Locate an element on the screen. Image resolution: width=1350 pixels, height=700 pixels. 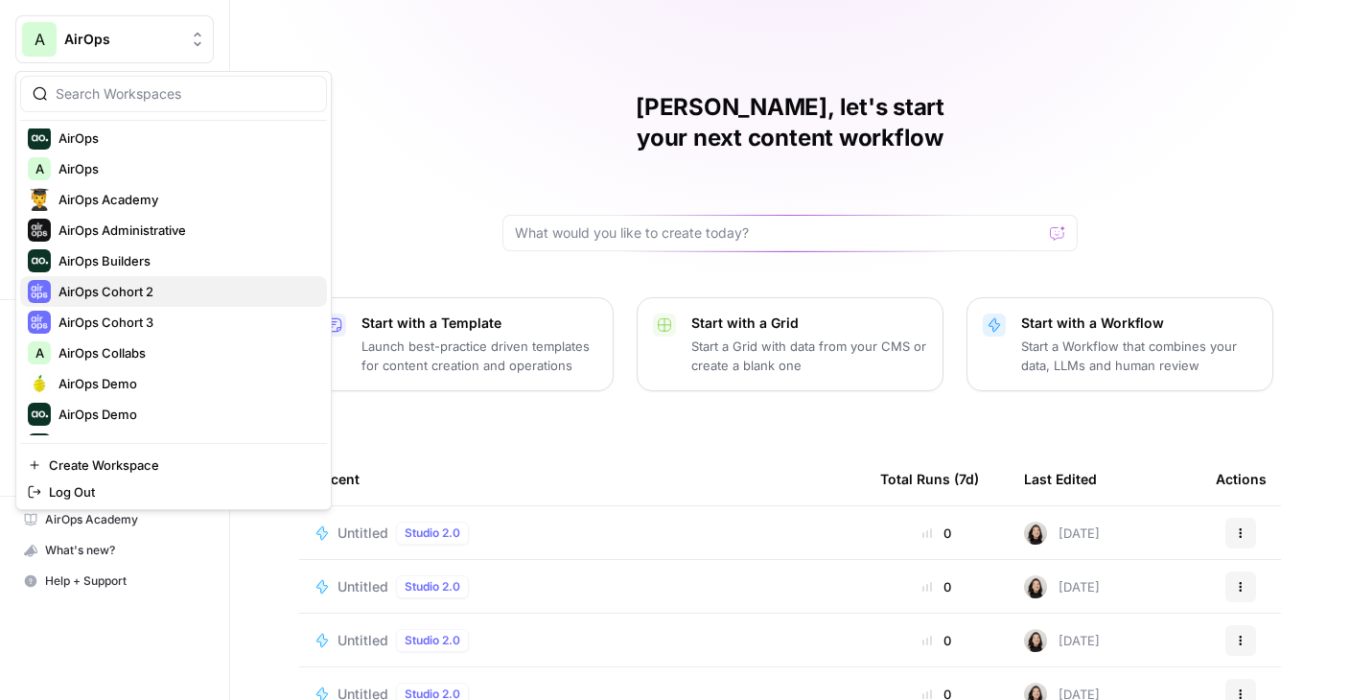
p: Start a Grid with data from your CMS or create a blank one is located at coordinates (809, 356).